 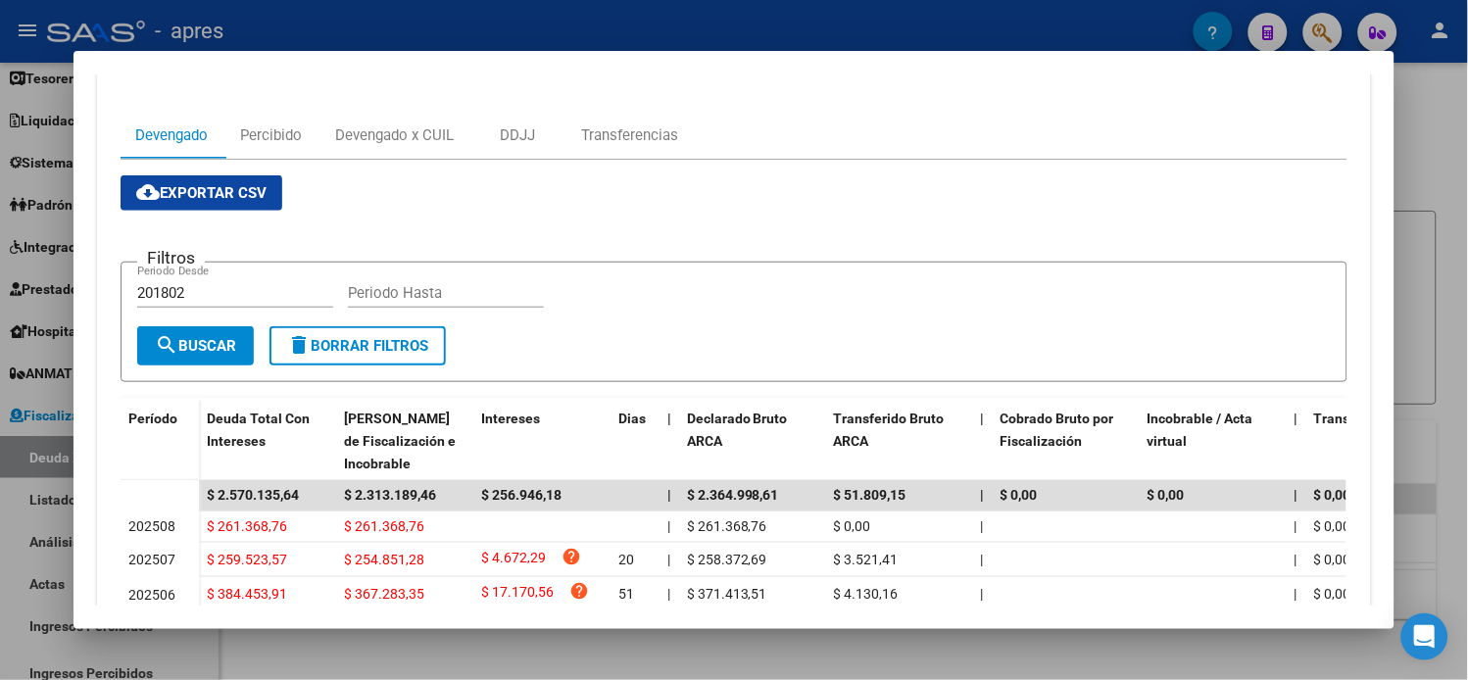 What do you see at coordinates (171, 258) in the screenshot?
I see `h3: Filtros` at bounding box center [171, 258].